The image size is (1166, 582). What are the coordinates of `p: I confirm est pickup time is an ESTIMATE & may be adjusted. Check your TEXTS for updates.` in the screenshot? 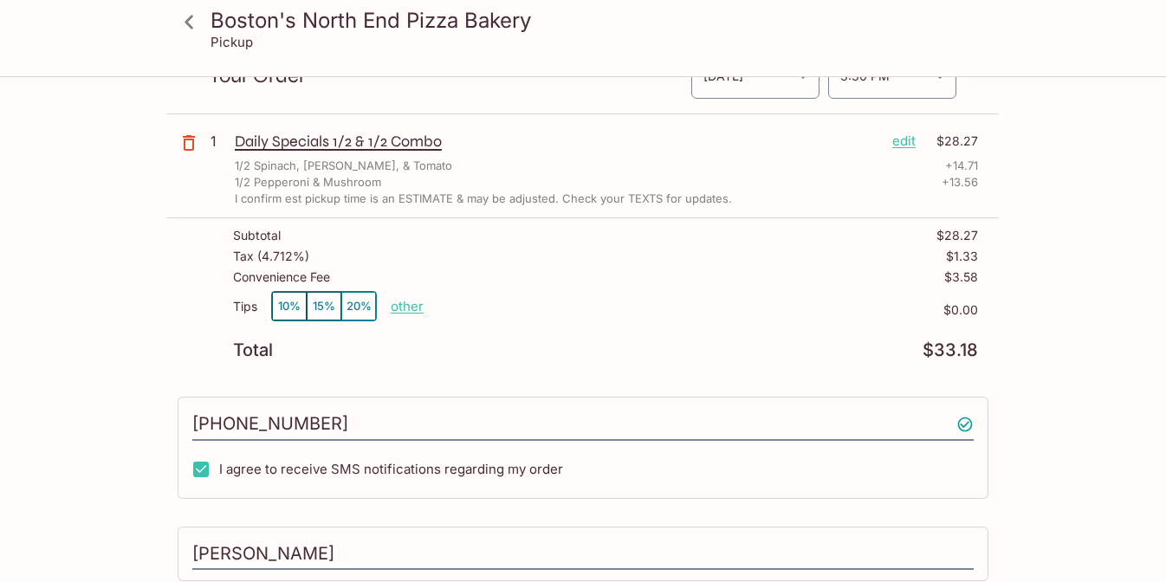 It's located at (483, 198).